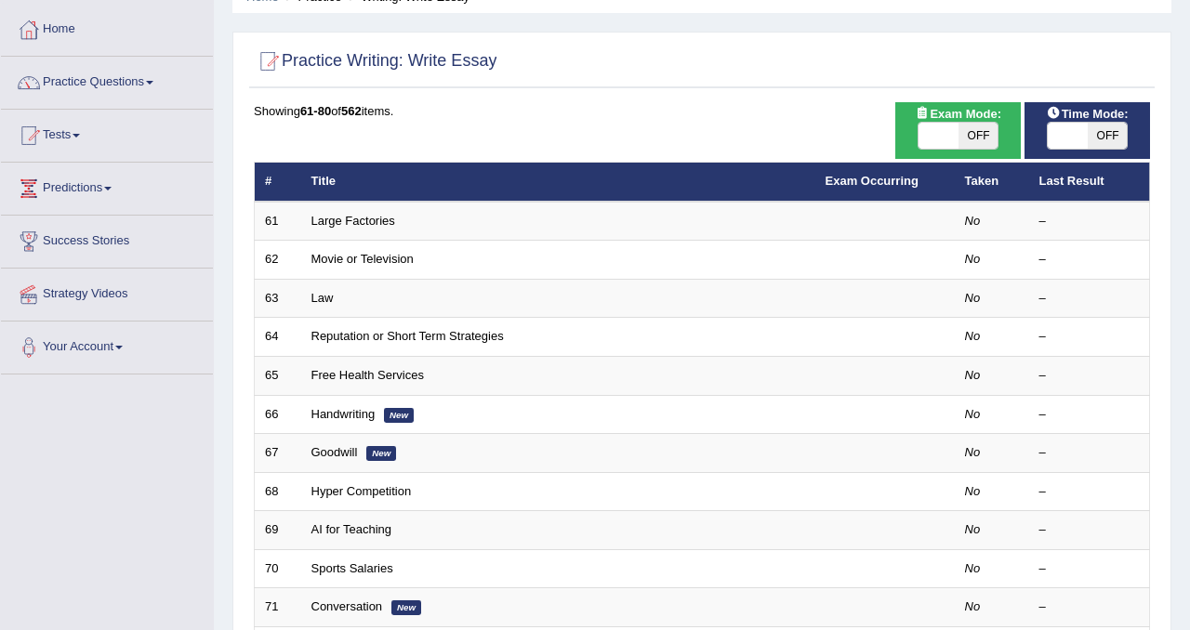 The width and height of the screenshot is (1190, 630). What do you see at coordinates (107, 186) in the screenshot?
I see `a: Predictions` at bounding box center [107, 186].